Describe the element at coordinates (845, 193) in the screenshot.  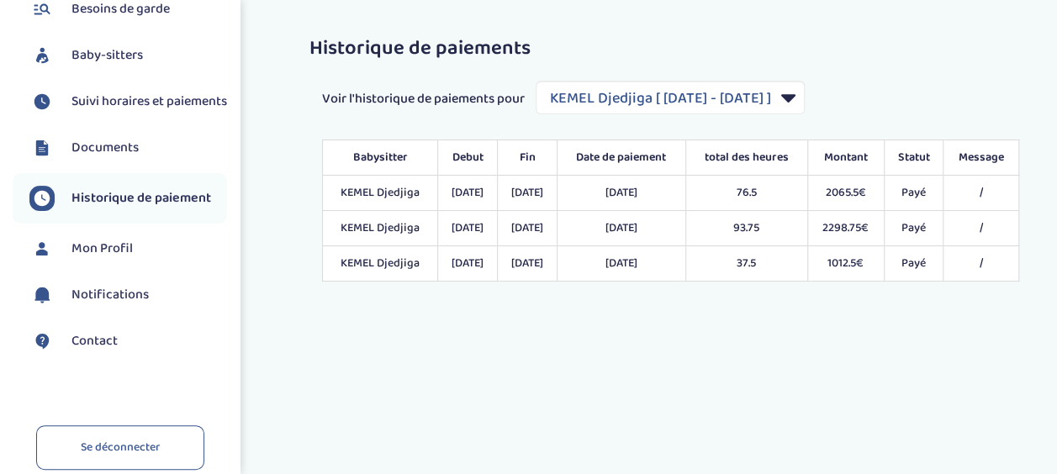
I see `td: 2065.5€` at that location.